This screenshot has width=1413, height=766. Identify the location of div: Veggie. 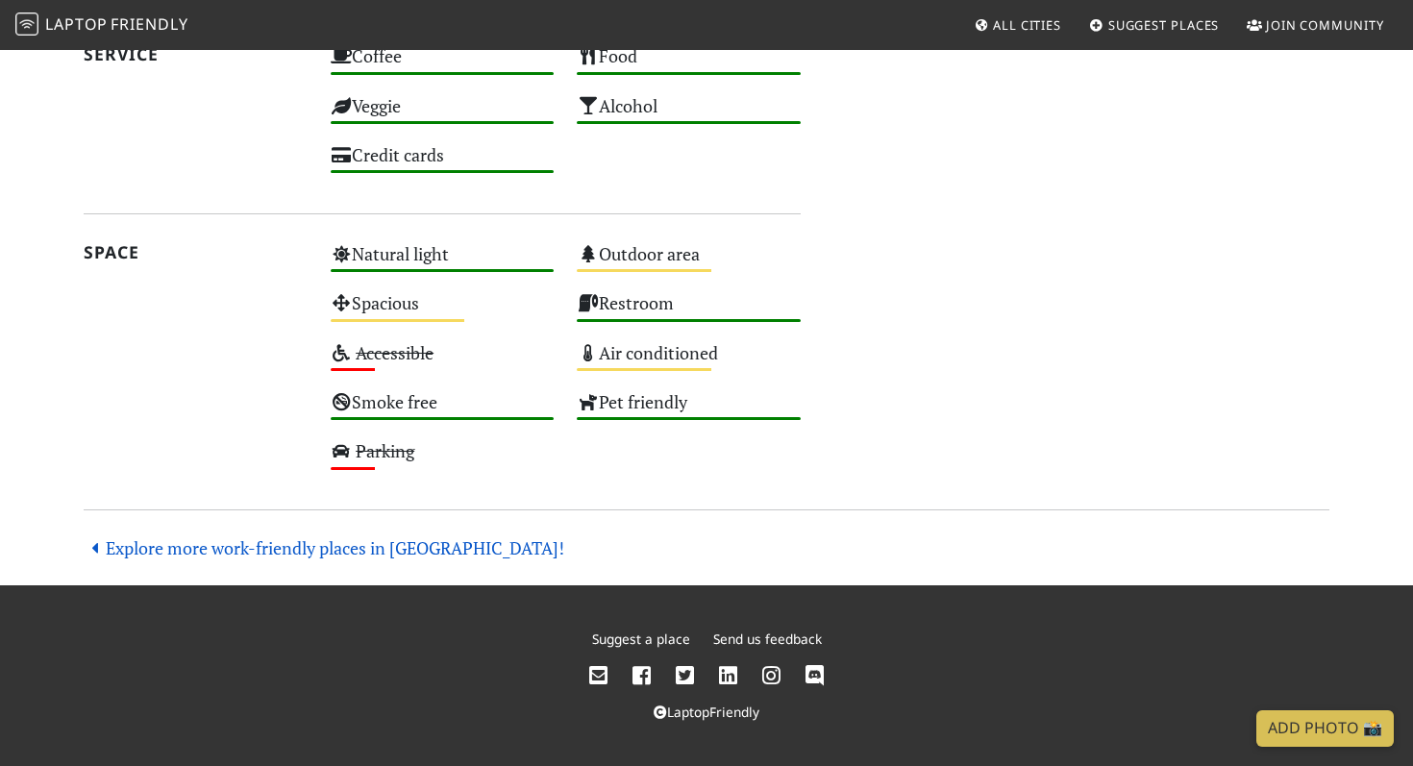
(442, 114).